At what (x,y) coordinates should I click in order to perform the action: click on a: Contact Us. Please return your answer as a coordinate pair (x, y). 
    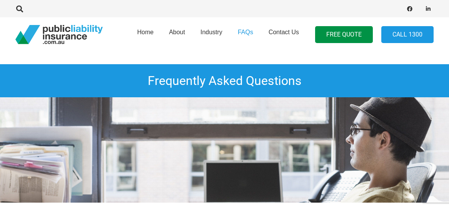
    Looking at the image, I should click on (284, 35).